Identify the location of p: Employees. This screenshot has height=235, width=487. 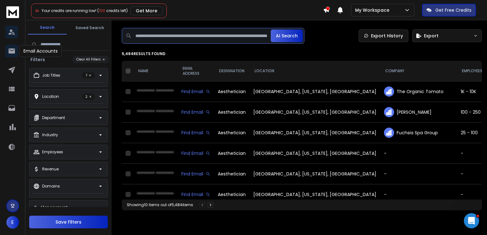
(53, 152).